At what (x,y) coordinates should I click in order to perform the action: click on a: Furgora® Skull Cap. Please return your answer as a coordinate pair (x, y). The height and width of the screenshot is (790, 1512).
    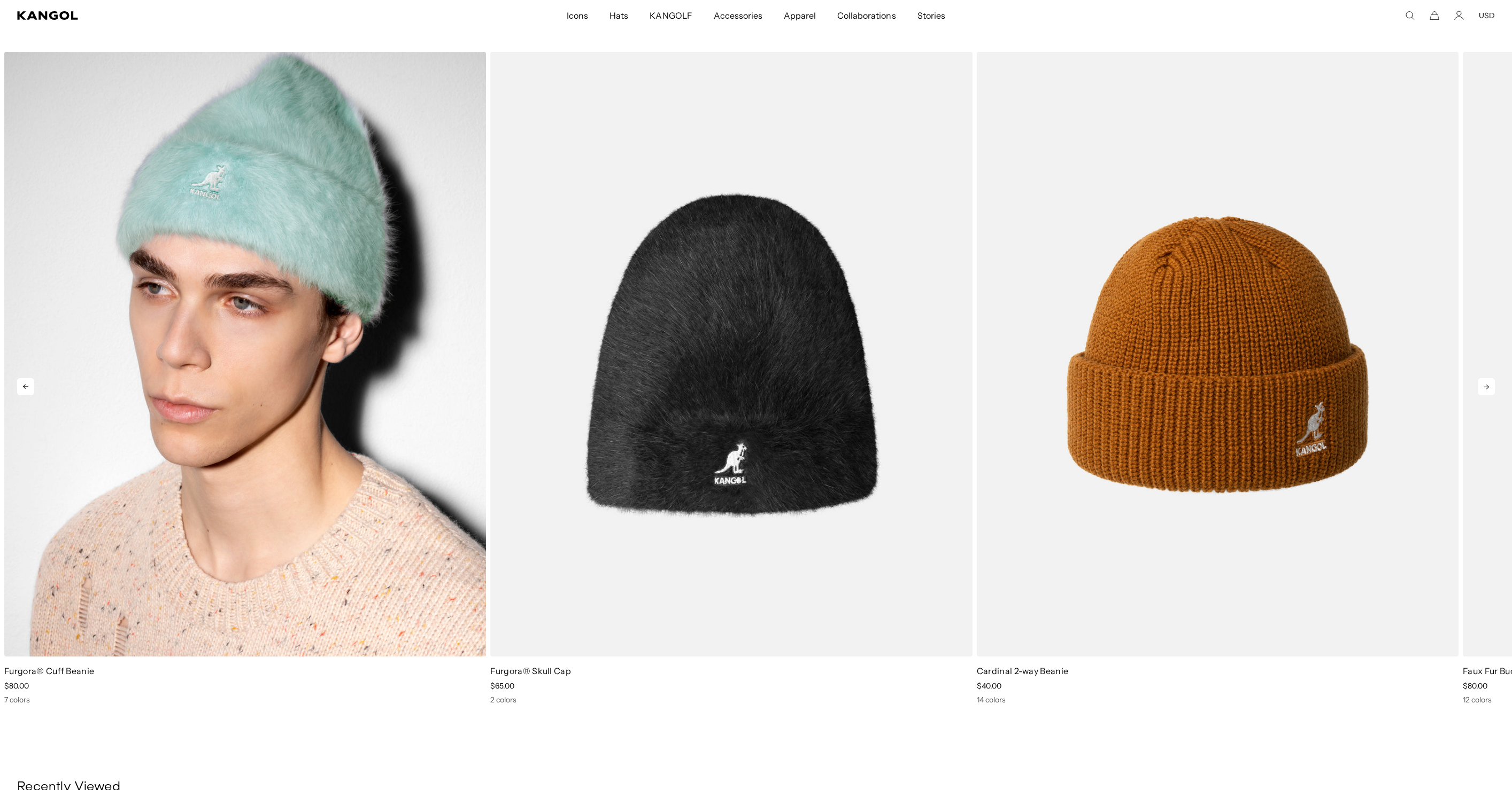
    Looking at the image, I should click on (531, 671).